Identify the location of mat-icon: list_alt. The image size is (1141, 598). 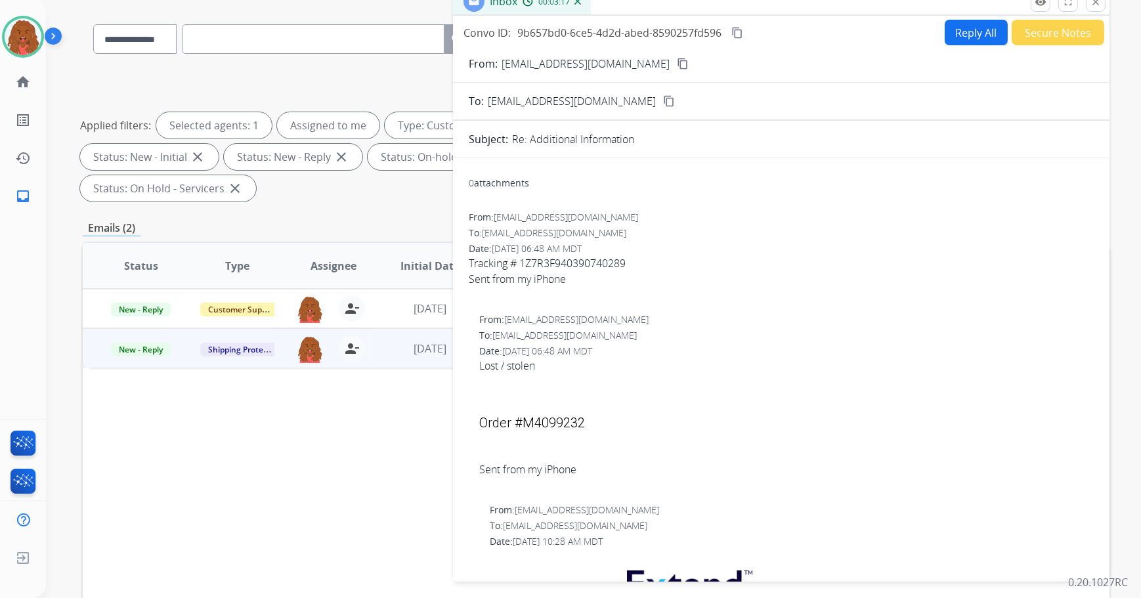
(23, 120).